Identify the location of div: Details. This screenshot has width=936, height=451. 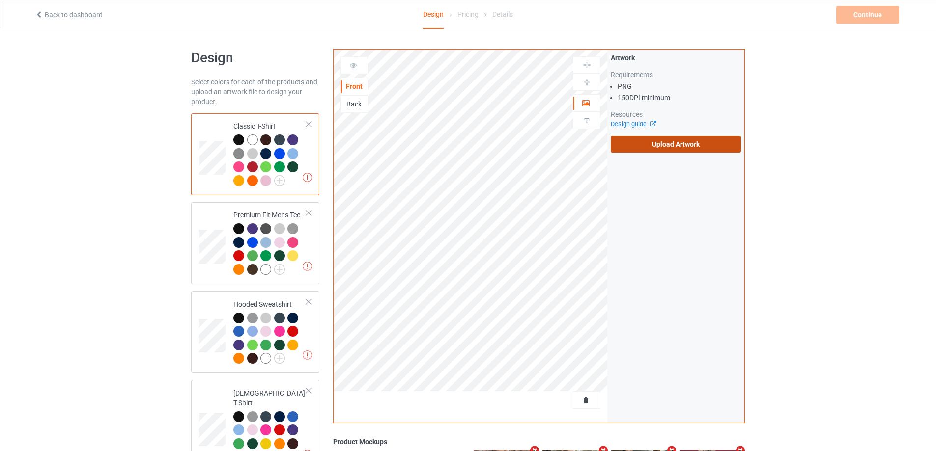
(502, 14).